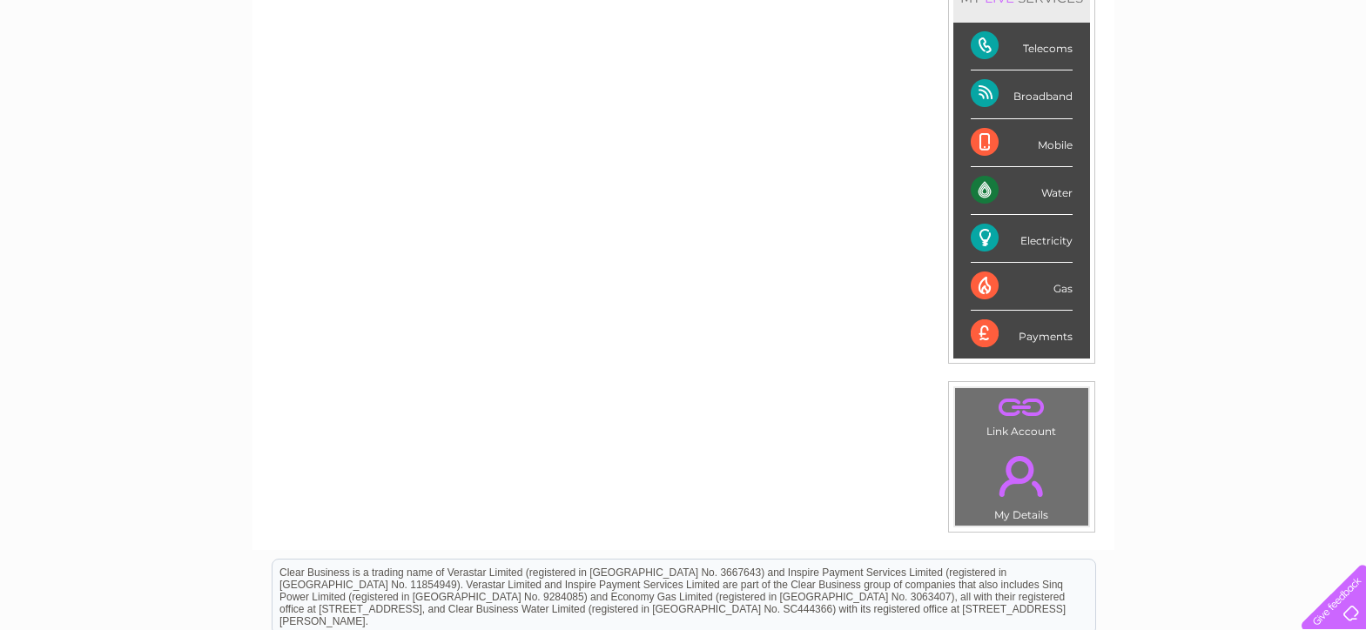  What do you see at coordinates (92, 71) in the screenshot?
I see `img: logo.png` at bounding box center [92, 71].